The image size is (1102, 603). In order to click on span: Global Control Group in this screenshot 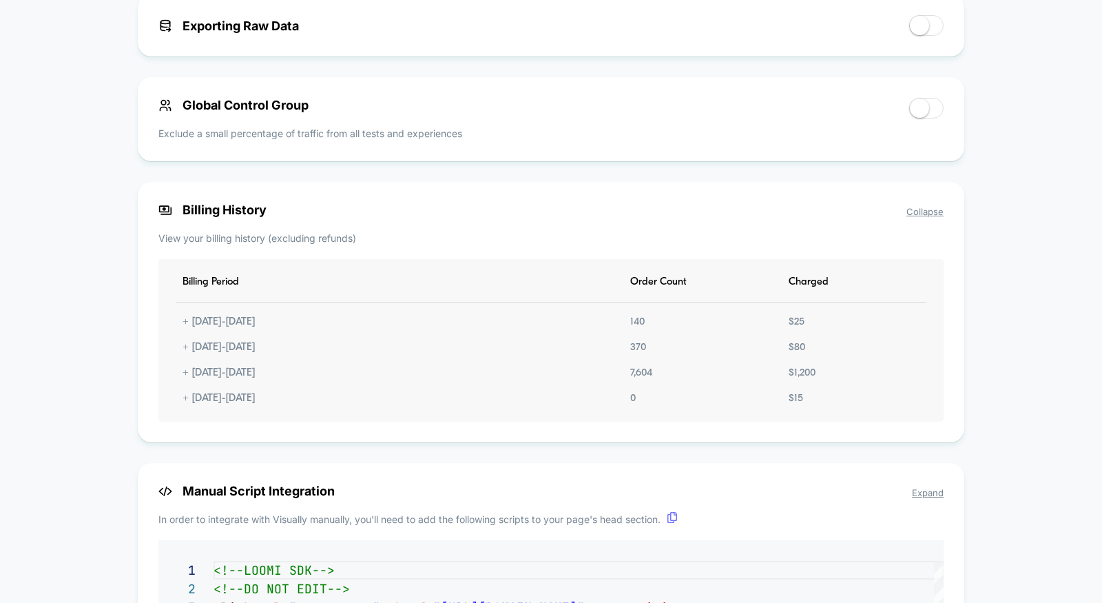, I will do `click(234, 105)`.